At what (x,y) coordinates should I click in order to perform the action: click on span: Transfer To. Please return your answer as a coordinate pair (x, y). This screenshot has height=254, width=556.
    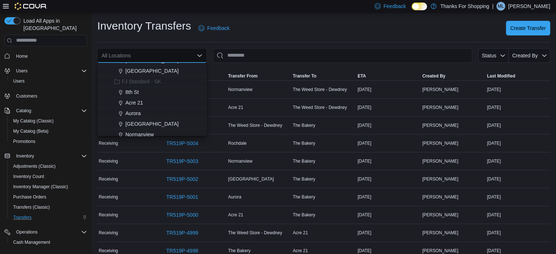
    Looking at the image, I should click on (304, 76).